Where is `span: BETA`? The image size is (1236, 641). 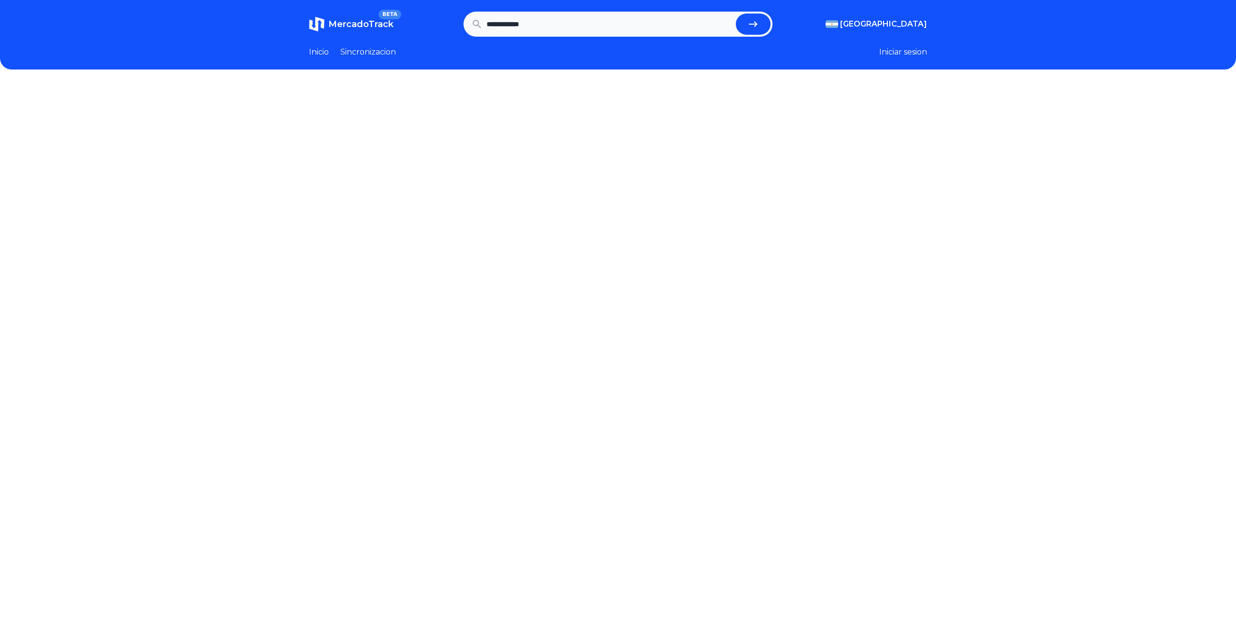
span: BETA is located at coordinates (390, 14).